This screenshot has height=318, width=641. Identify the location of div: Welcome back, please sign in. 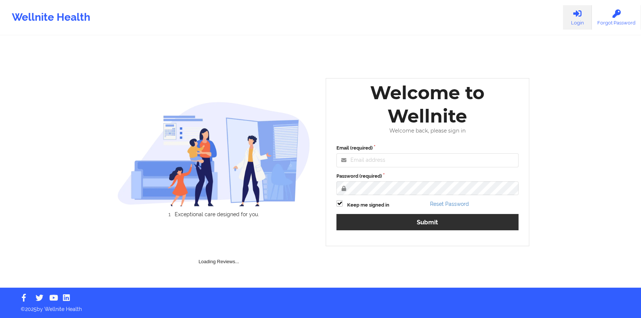
(427, 131).